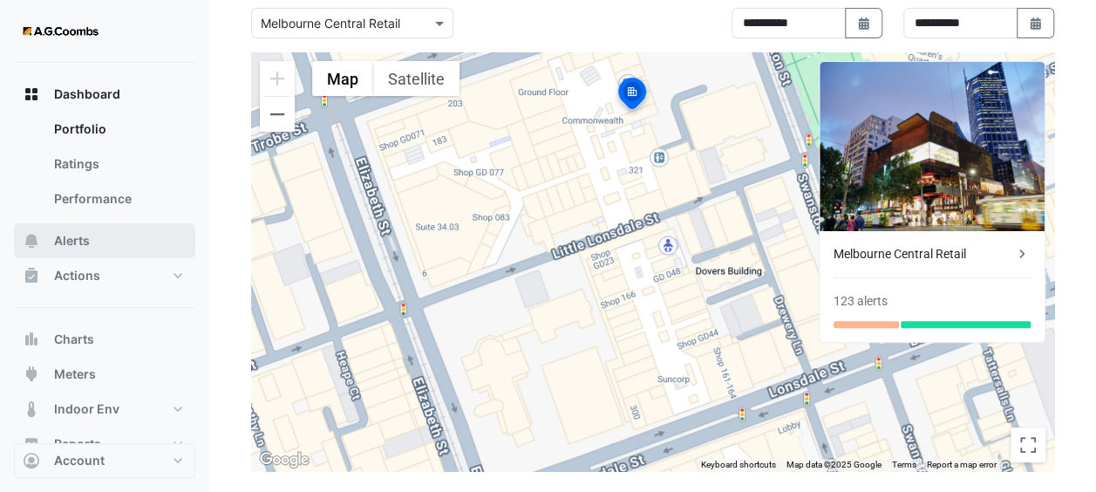 This screenshot has height=492, width=1096. I want to click on a: Report a map error, so click(962, 464).